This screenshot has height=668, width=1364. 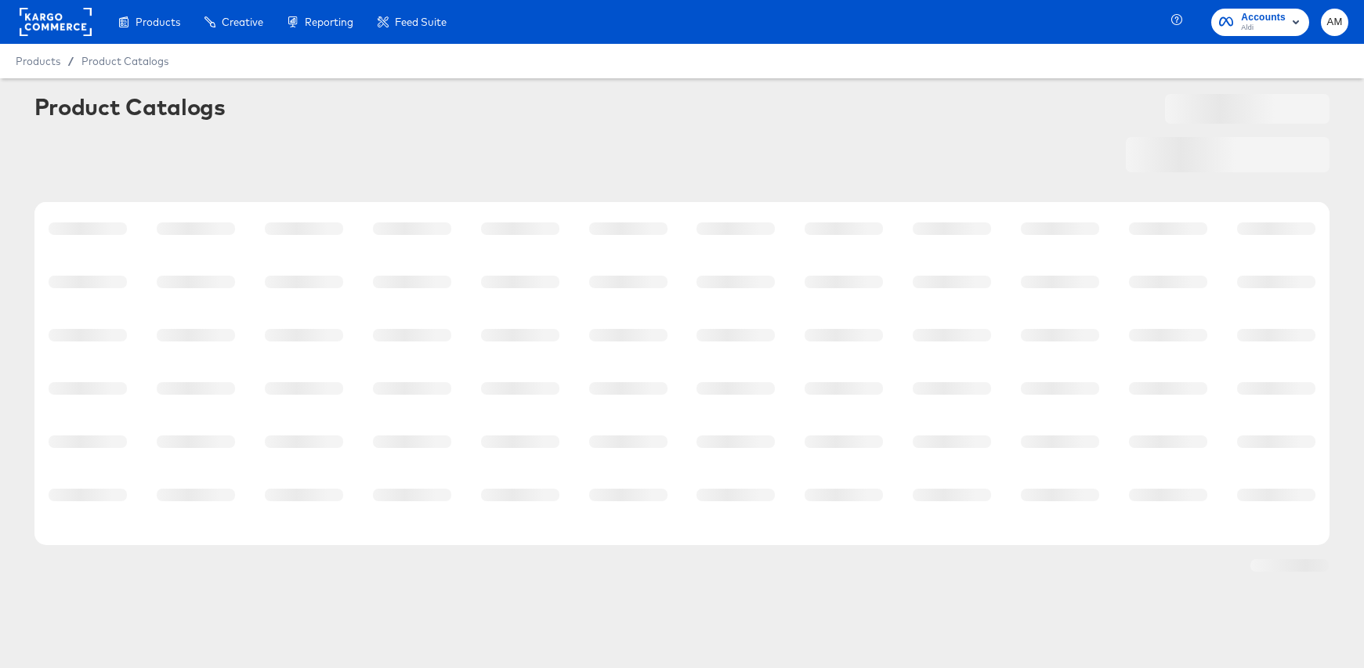 What do you see at coordinates (125, 61) in the screenshot?
I see `span: Product Catalogs` at bounding box center [125, 61].